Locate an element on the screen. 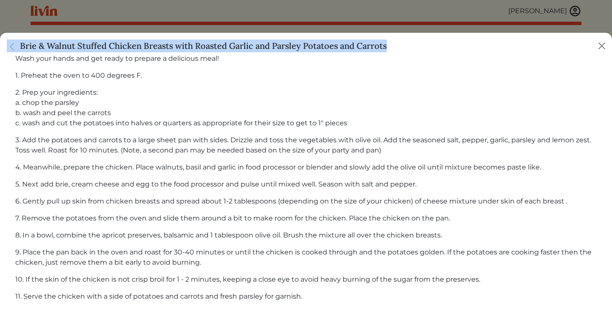 This screenshot has width=612, height=322. p: 3. Add the potatoes and carrots to a large sheet pan with sides. Drizzle and toss the vegetables ... is located at coordinates (306, 145).